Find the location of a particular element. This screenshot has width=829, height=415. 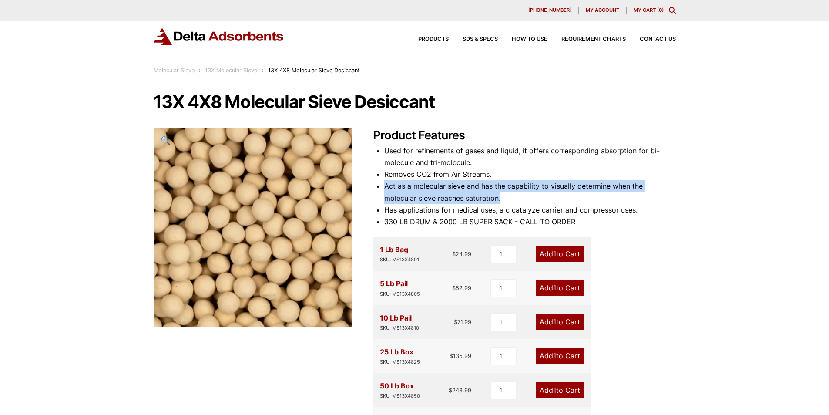

div: Toggle Modal Content is located at coordinates (672, 10).